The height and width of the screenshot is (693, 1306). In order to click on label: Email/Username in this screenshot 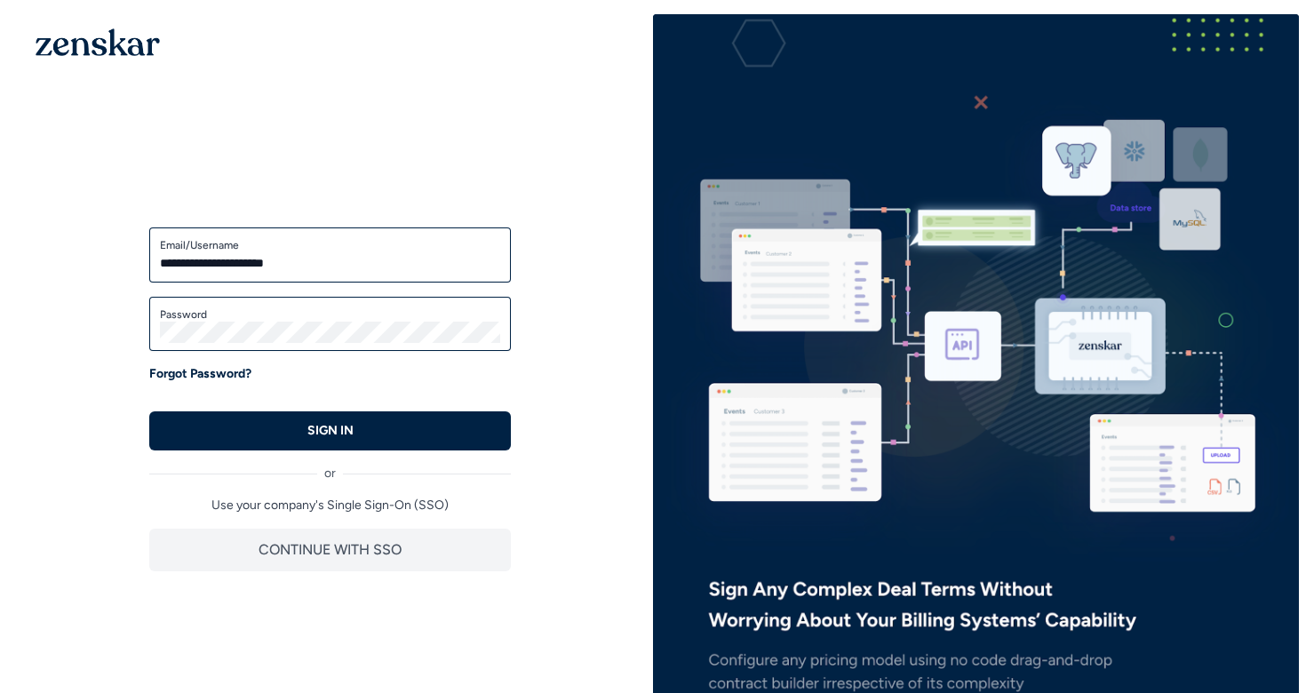, I will do `click(330, 245)`.